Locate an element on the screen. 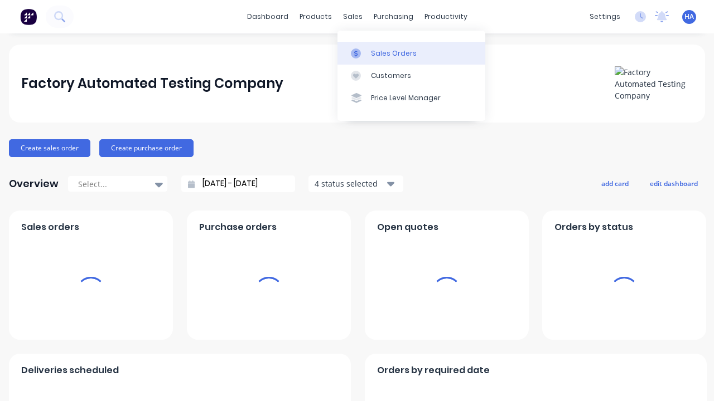 Image resolution: width=714 pixels, height=401 pixels. span: Purchase orders is located at coordinates (237, 227).